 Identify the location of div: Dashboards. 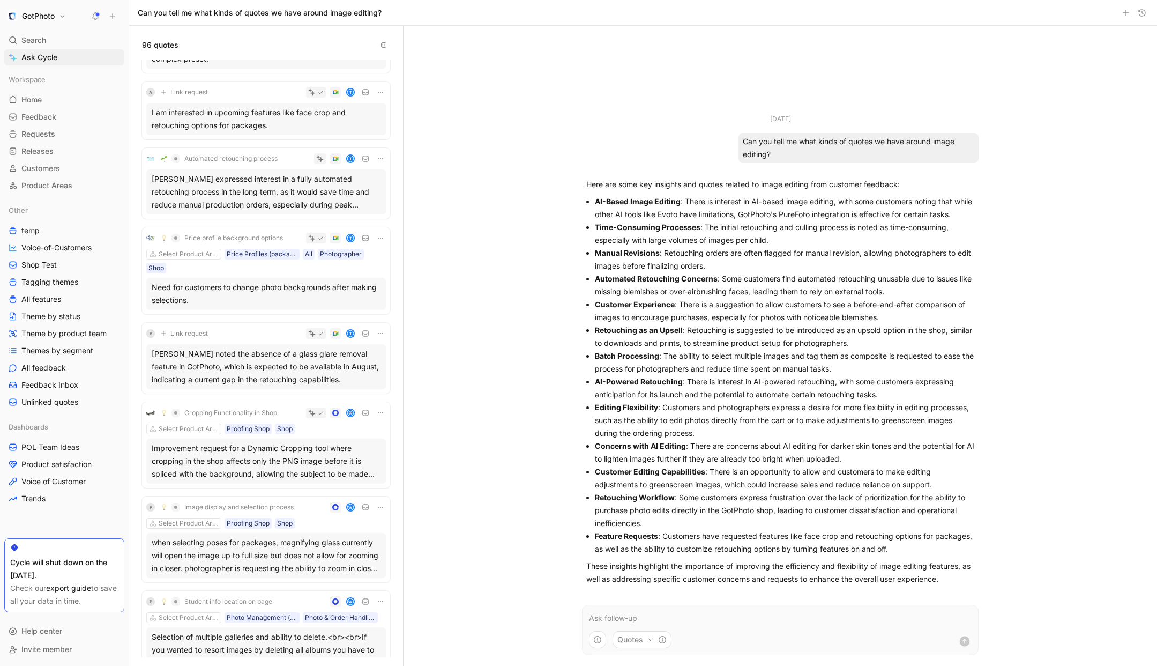
(64, 427).